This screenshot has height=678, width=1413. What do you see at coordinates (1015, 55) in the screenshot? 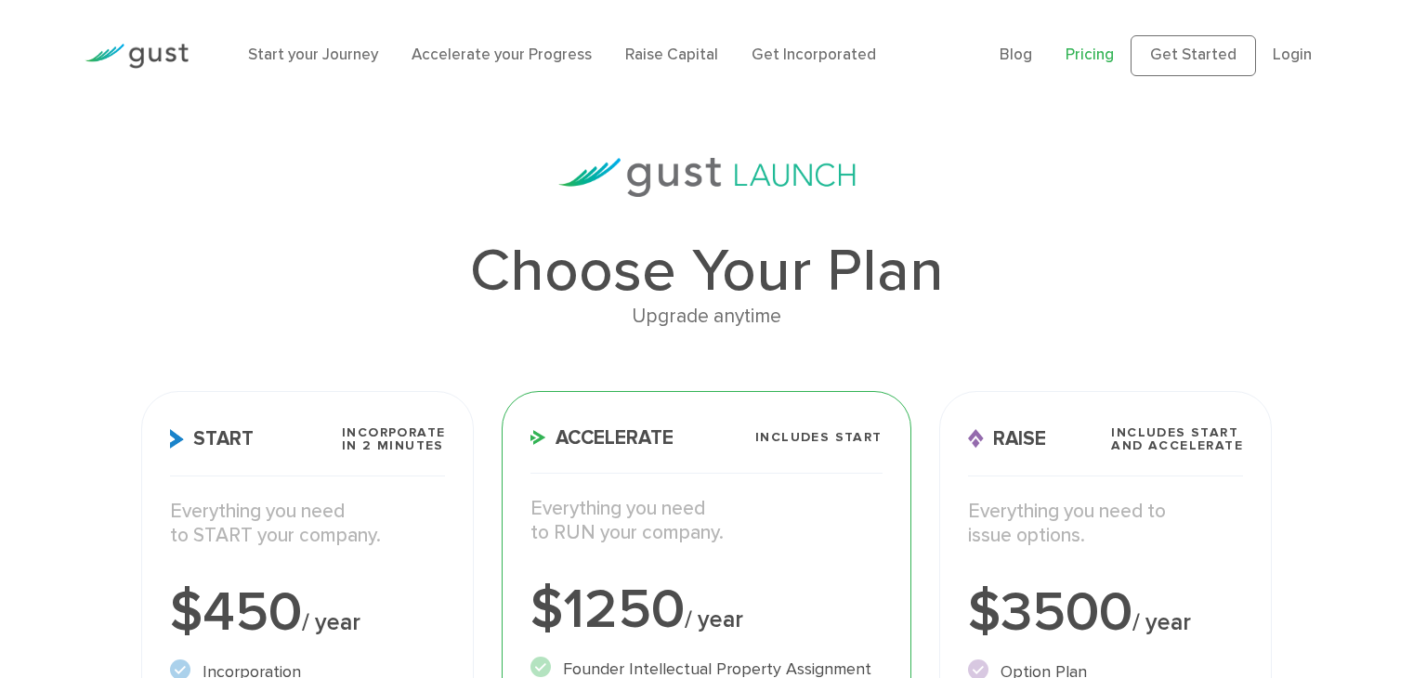
I see `a: Blog` at bounding box center [1015, 55].